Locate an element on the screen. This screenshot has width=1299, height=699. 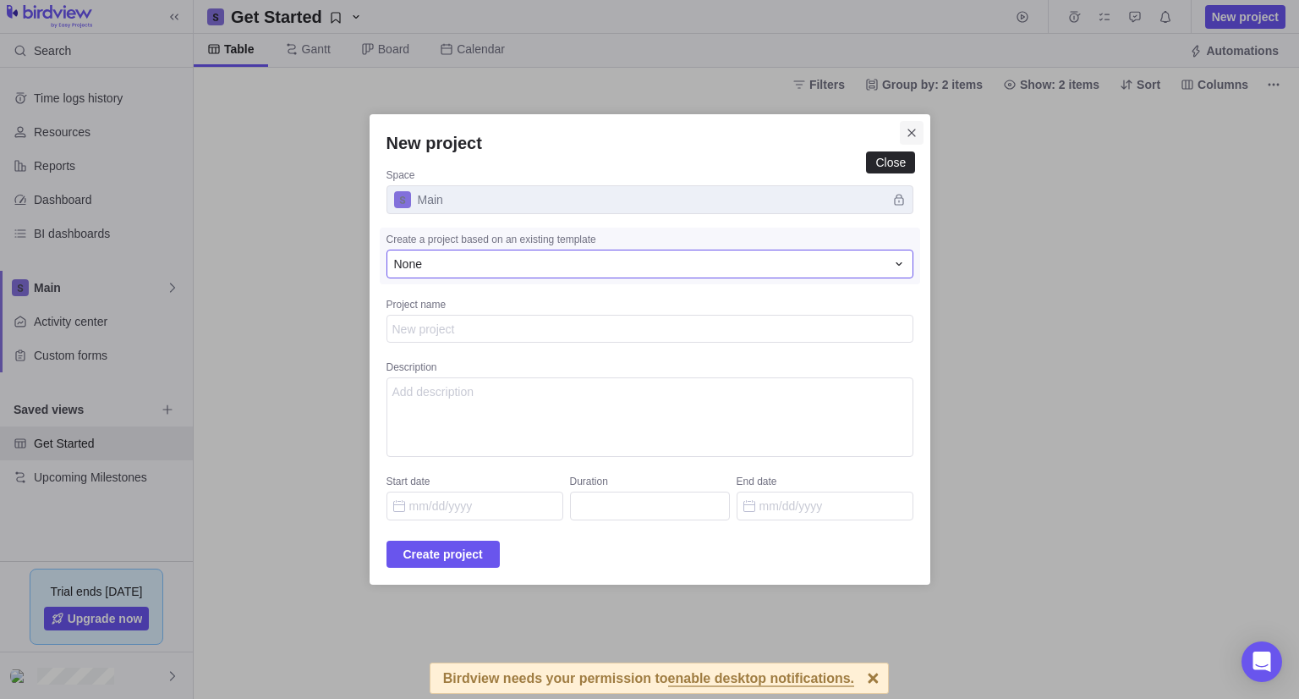
span: enable desktop notifications. is located at coordinates (761, 679).